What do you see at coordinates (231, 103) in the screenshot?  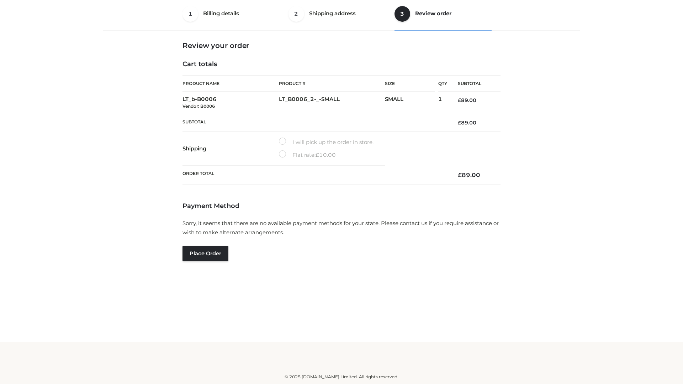 I see `td: LT_b-B0006` at bounding box center [231, 103].